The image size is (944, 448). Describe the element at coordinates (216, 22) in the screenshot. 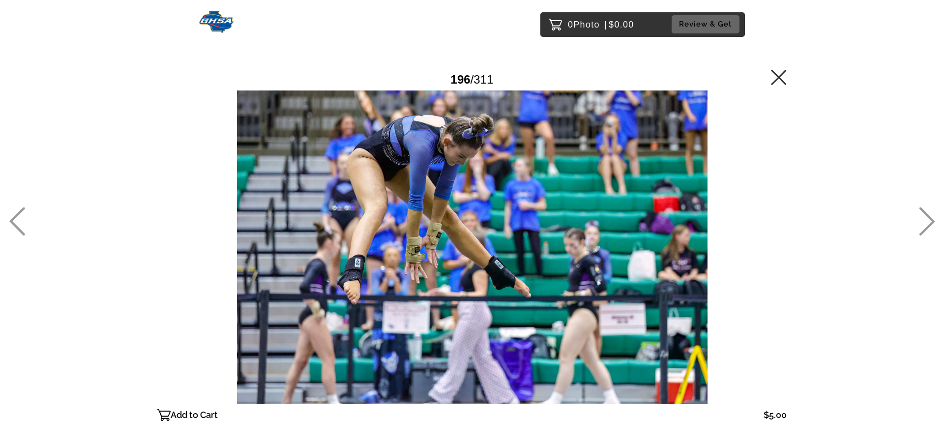

I see `img: Snapphound Logo` at that location.